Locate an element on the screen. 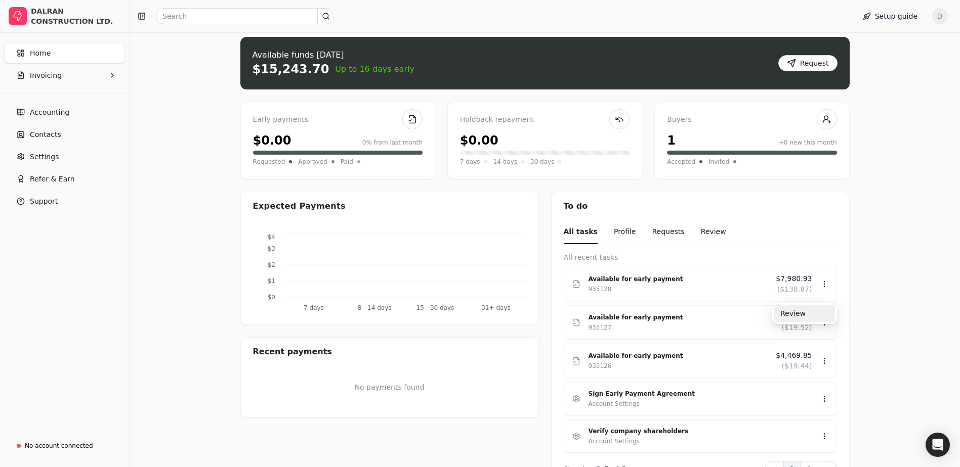 The width and height of the screenshot is (960, 467). button: Request is located at coordinates (807, 63).